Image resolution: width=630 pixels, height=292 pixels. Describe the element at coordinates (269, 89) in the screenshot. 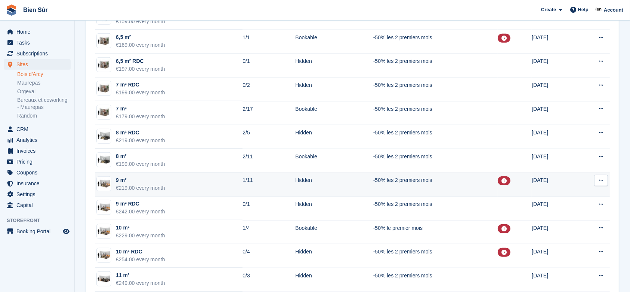

I see `td: 0/2` at that location.